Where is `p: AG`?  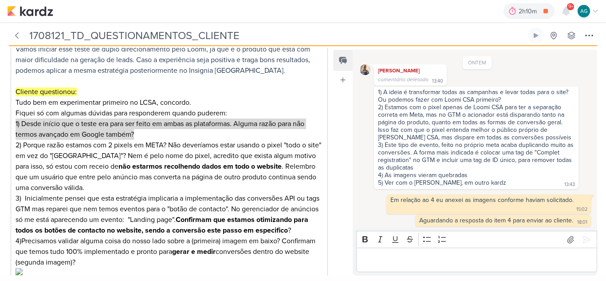
p: AG is located at coordinates (584, 11).